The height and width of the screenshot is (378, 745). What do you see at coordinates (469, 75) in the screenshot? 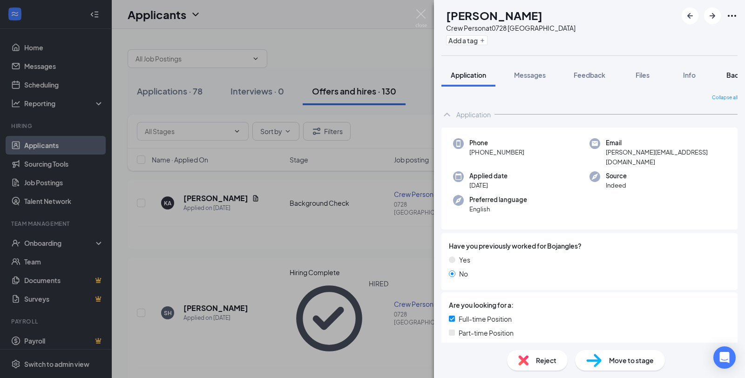
I see `span: Application` at bounding box center [469, 75].